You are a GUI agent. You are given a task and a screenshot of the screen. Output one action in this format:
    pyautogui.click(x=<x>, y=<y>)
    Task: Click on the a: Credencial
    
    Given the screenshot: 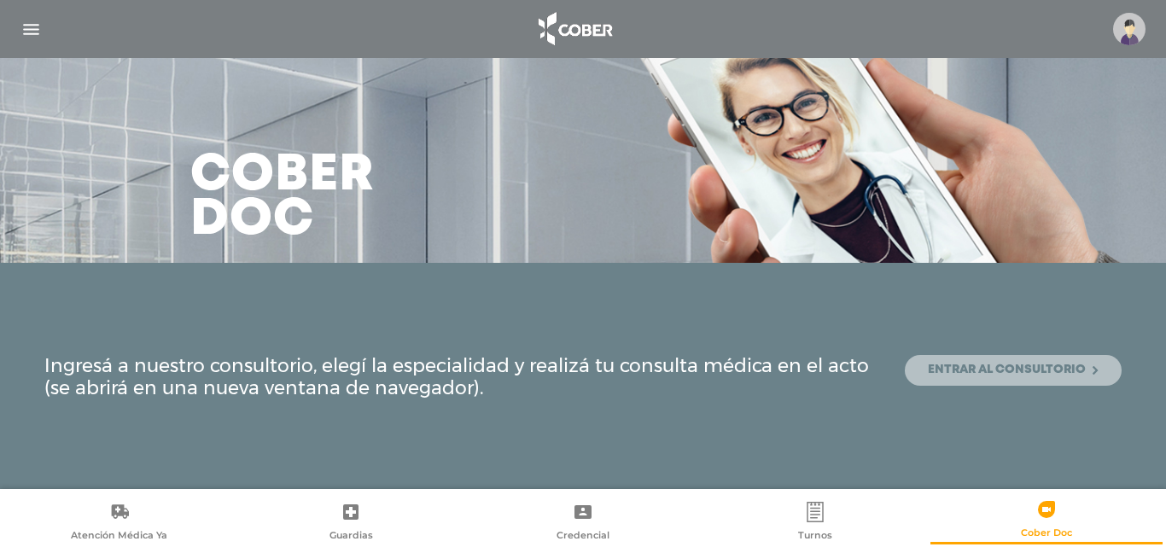 What is the action you would take?
    pyautogui.click(x=583, y=522)
    